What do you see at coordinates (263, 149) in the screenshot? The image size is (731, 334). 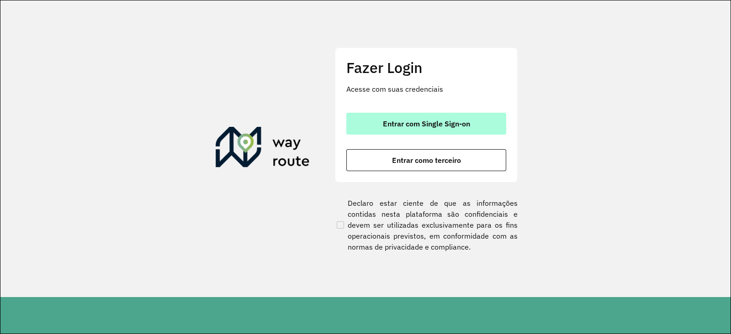 I see `img: Roteirizador AmbevTech` at bounding box center [263, 149].